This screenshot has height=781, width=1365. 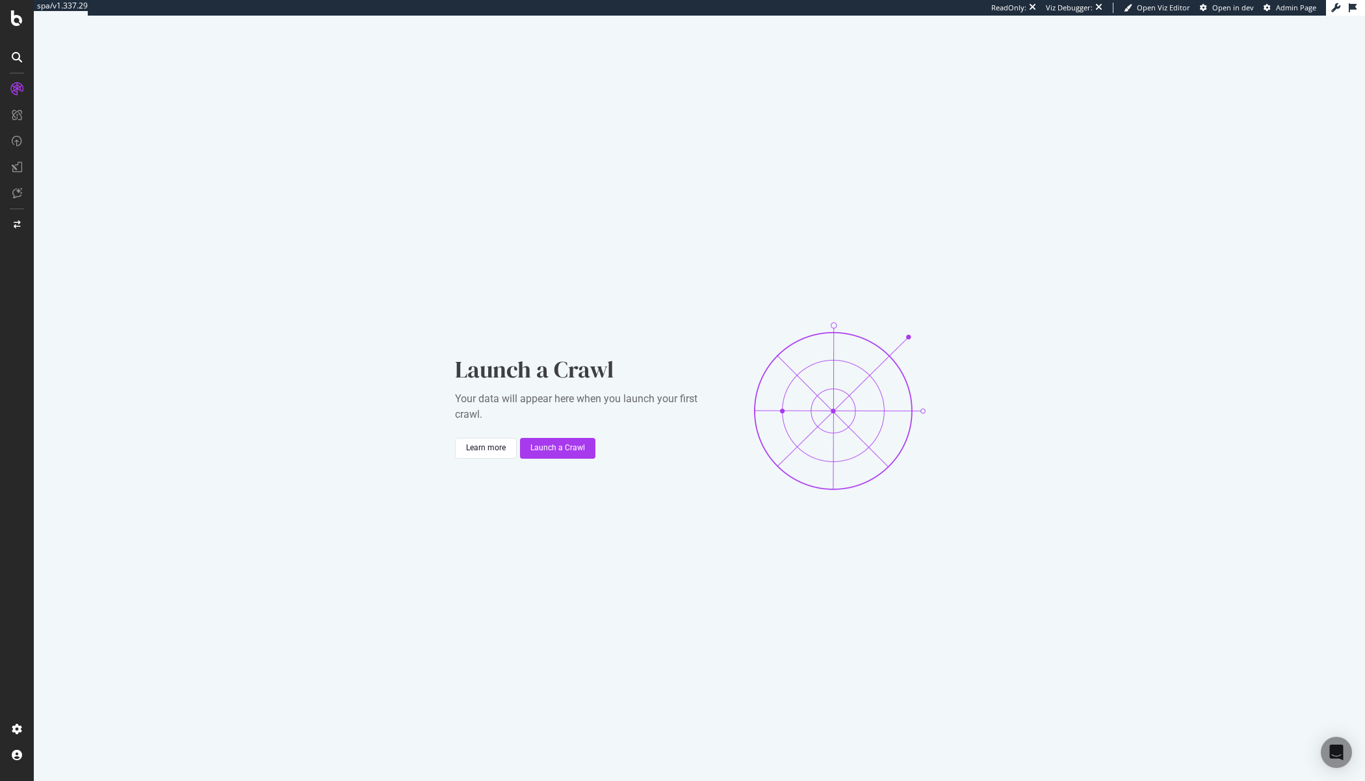 I want to click on a: Admin Page, so click(x=1289, y=8).